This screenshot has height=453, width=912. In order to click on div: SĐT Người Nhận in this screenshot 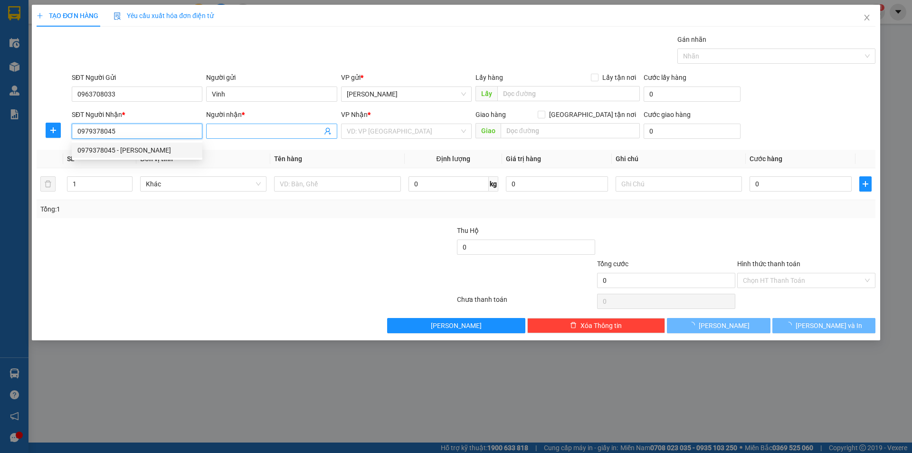, I will do `click(137, 114)`.